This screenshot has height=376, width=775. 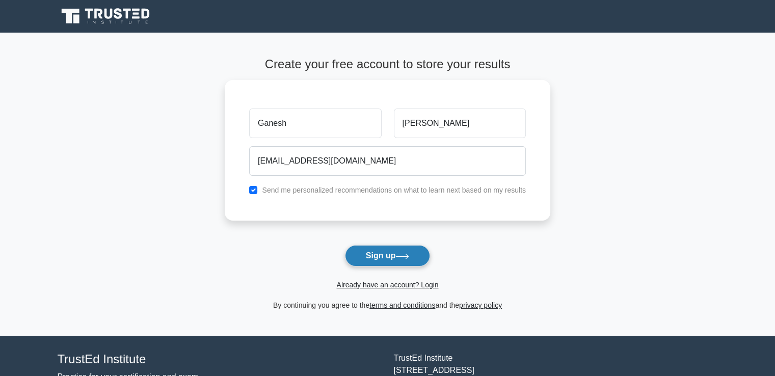 What do you see at coordinates (387, 285) in the screenshot?
I see `a: Already have an account? Login` at bounding box center [387, 285].